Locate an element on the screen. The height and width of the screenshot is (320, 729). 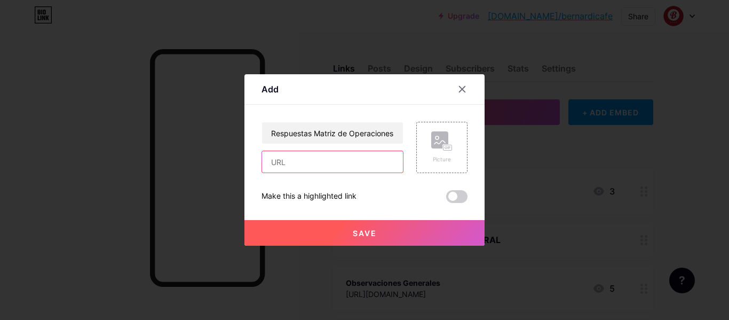
div: Add is located at coordinates (270, 89).